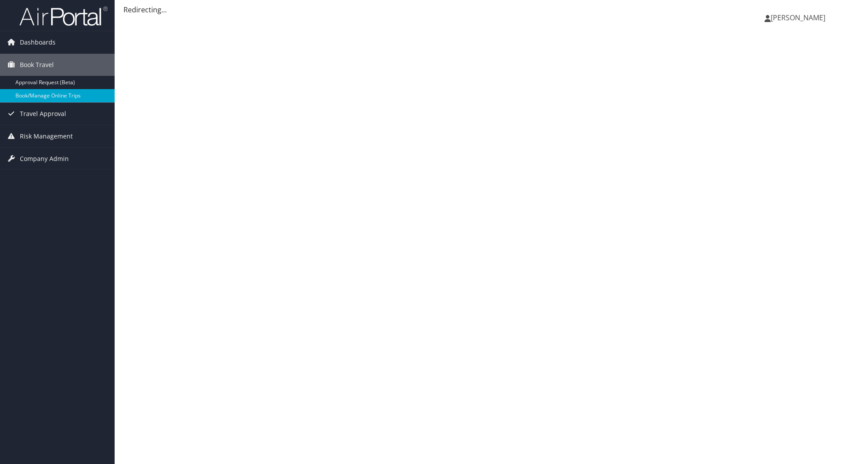 Image resolution: width=843 pixels, height=464 pixels. I want to click on span: Book Travel, so click(37, 65).